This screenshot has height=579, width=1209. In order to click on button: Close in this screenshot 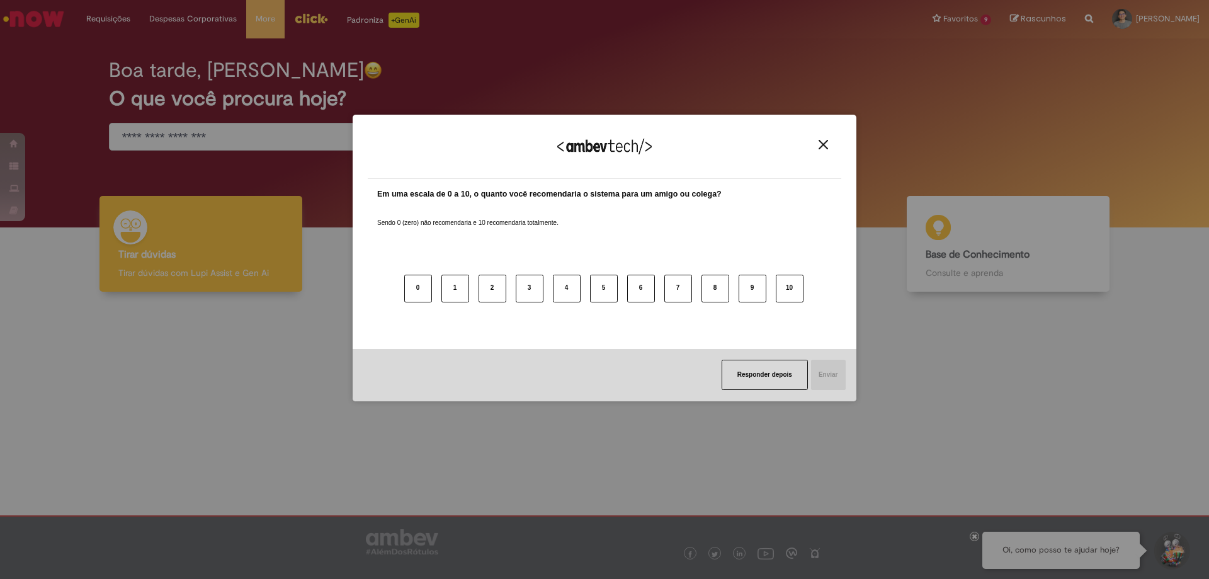, I will do `click(823, 144)`.